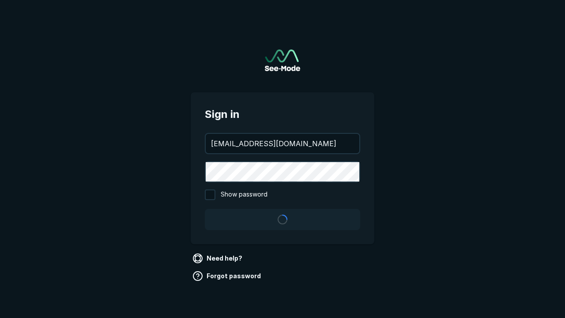 The height and width of the screenshot is (318, 565). Describe the element at coordinates (218, 258) in the screenshot. I see `a: Need help?` at that location.